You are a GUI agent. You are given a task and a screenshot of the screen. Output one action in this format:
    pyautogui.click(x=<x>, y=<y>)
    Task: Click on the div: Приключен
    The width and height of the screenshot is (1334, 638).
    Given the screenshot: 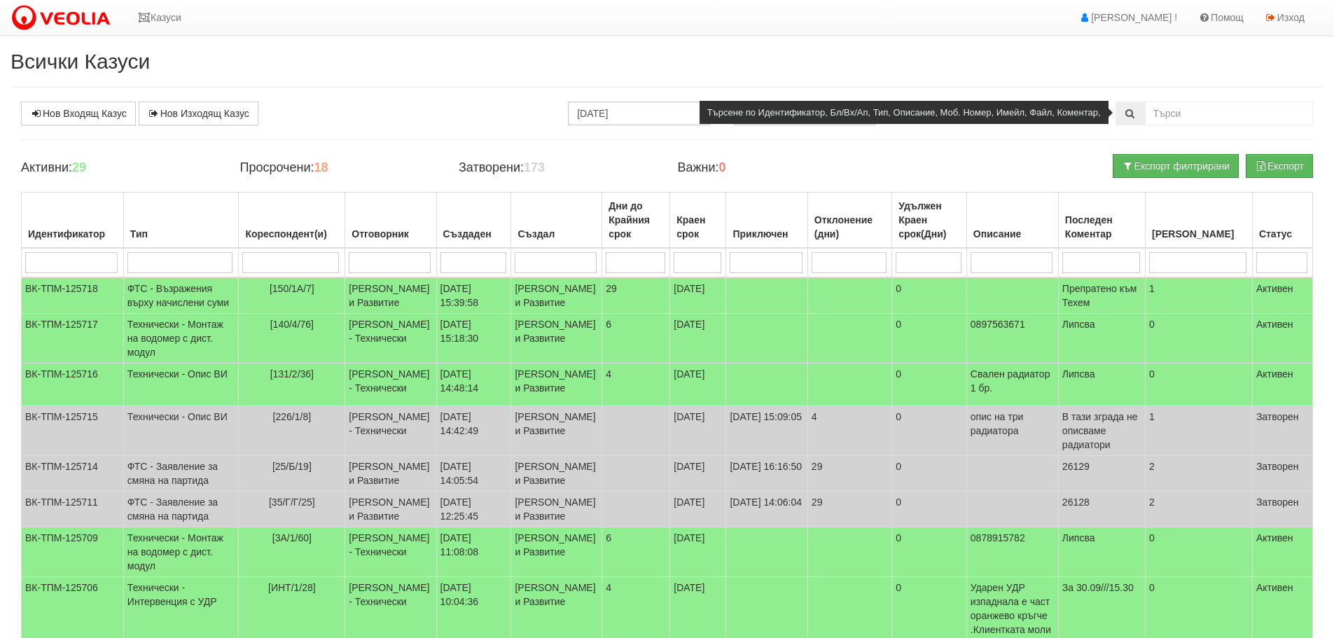 What is the action you would take?
    pyautogui.click(x=766, y=234)
    